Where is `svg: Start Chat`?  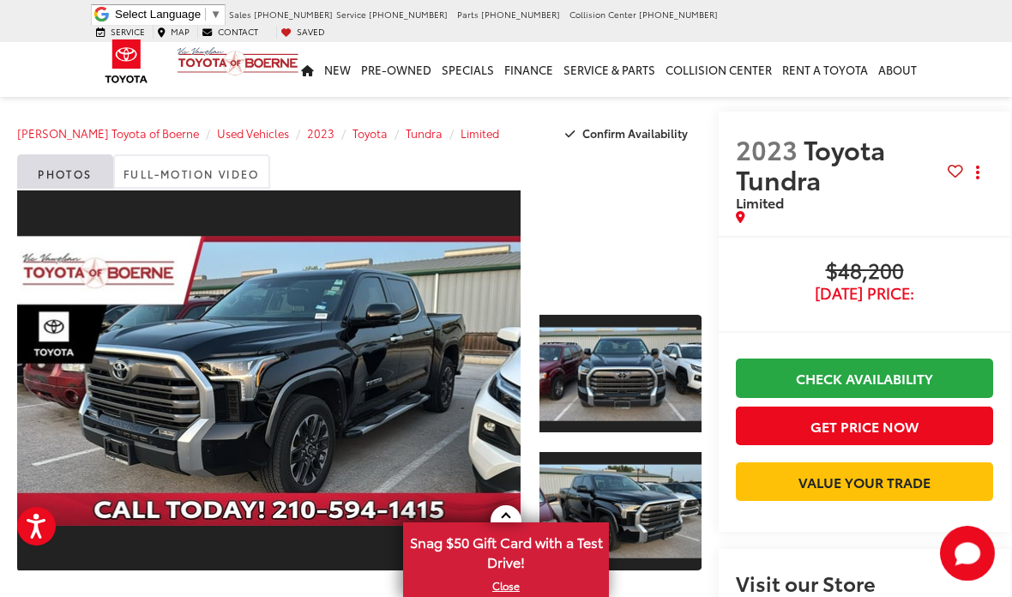
svg: Start Chat is located at coordinates (968, 553).